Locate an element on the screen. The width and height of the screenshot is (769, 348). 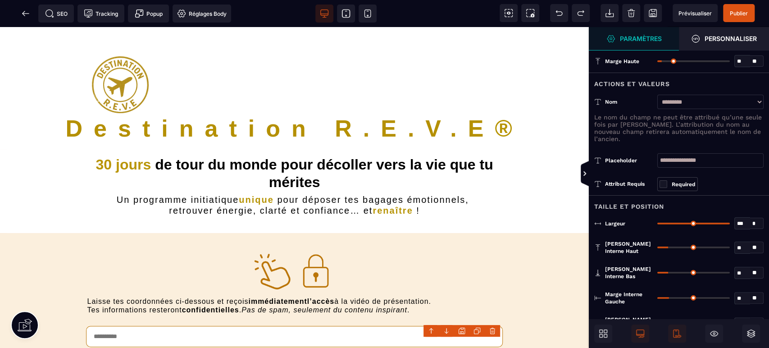
span: Enregistrer le contenu is located at coordinates (738, 13).